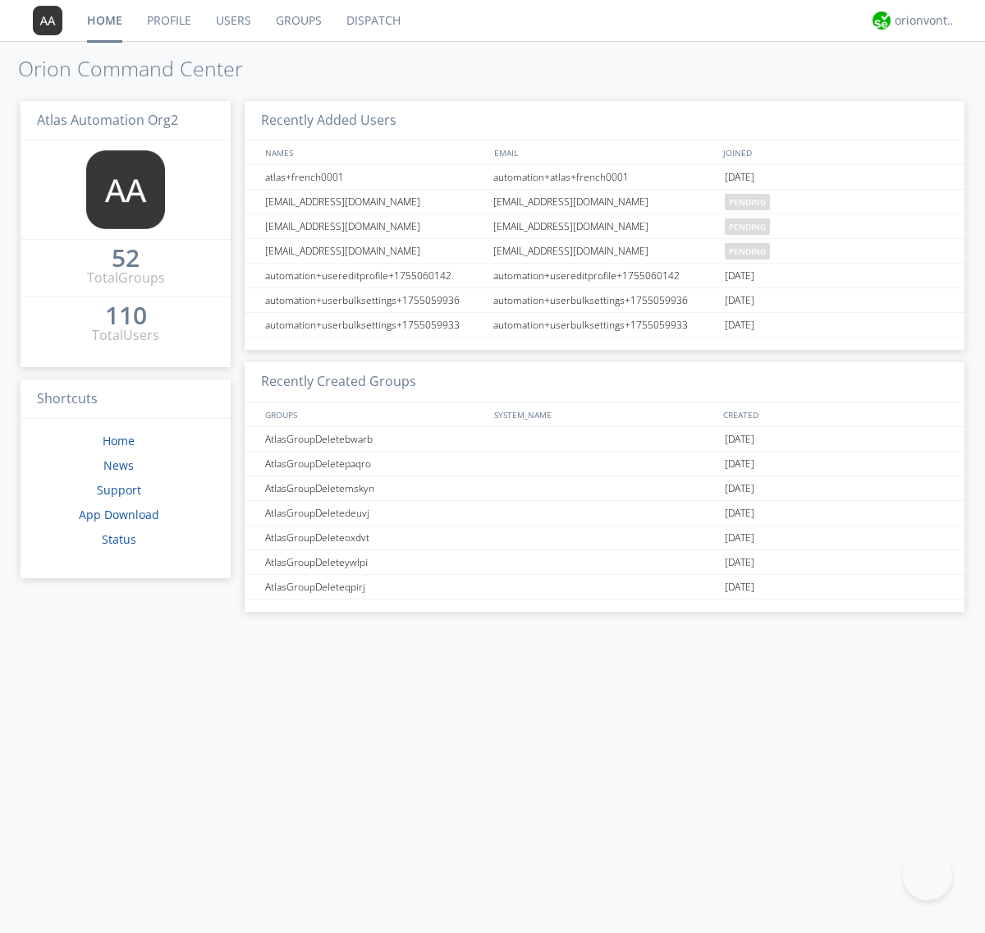 Image resolution: width=985 pixels, height=933 pixels. What do you see at coordinates (374, 152) in the screenshot?
I see `div: NAMES` at bounding box center [374, 152].